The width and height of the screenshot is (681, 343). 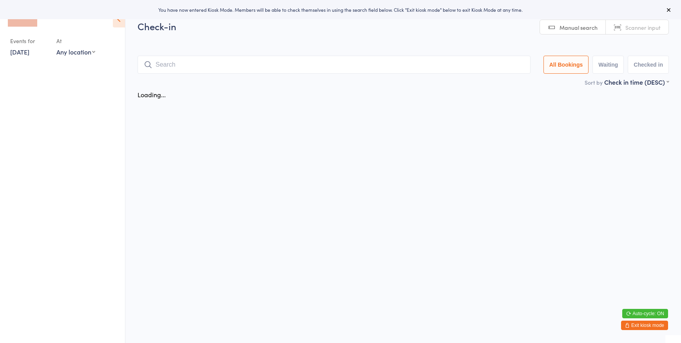 What do you see at coordinates (334, 65) in the screenshot?
I see `input: Search` at bounding box center [334, 65].